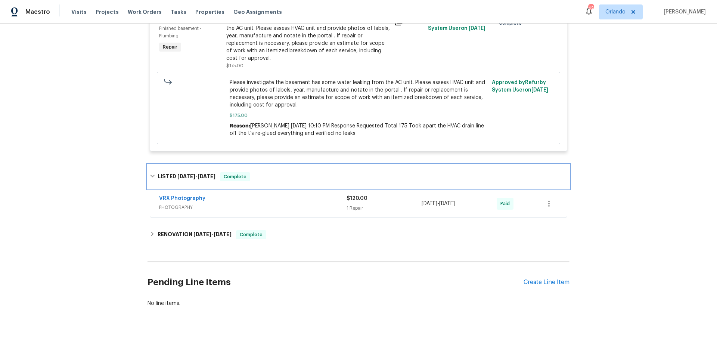 This screenshot has width=717, height=358. Describe the element at coordinates (186, 177) in the screenshot. I see `h6: LISTED` at that location.